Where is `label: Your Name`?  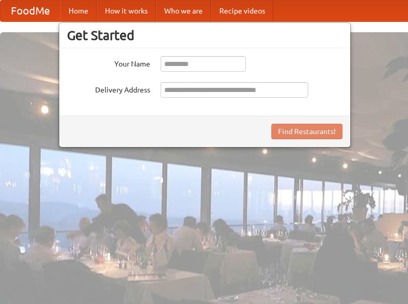 label: Your Name is located at coordinates (109, 62).